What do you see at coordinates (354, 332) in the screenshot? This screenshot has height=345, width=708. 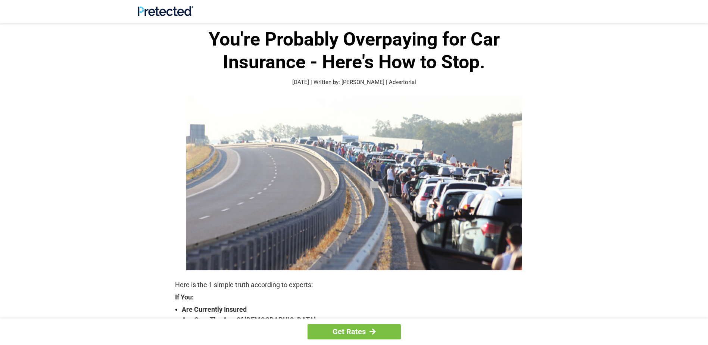 I see `a: Get Rates` at bounding box center [354, 332].